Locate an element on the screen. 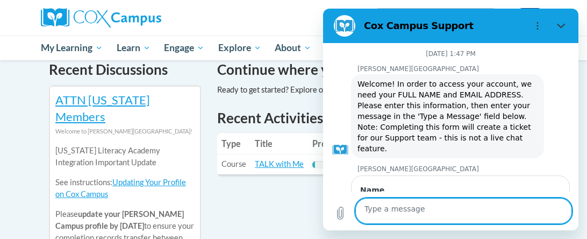  span: Engage is located at coordinates (184, 48).